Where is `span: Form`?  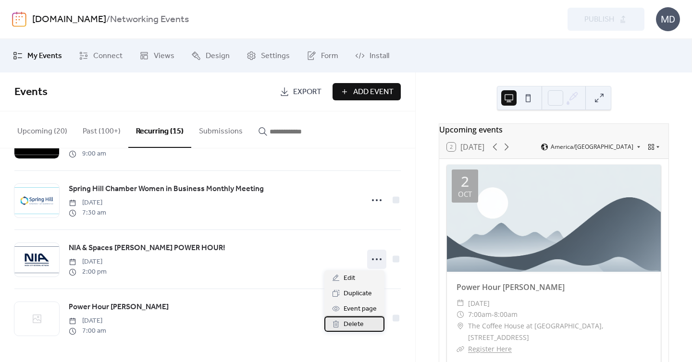
span: Form is located at coordinates (329, 56).